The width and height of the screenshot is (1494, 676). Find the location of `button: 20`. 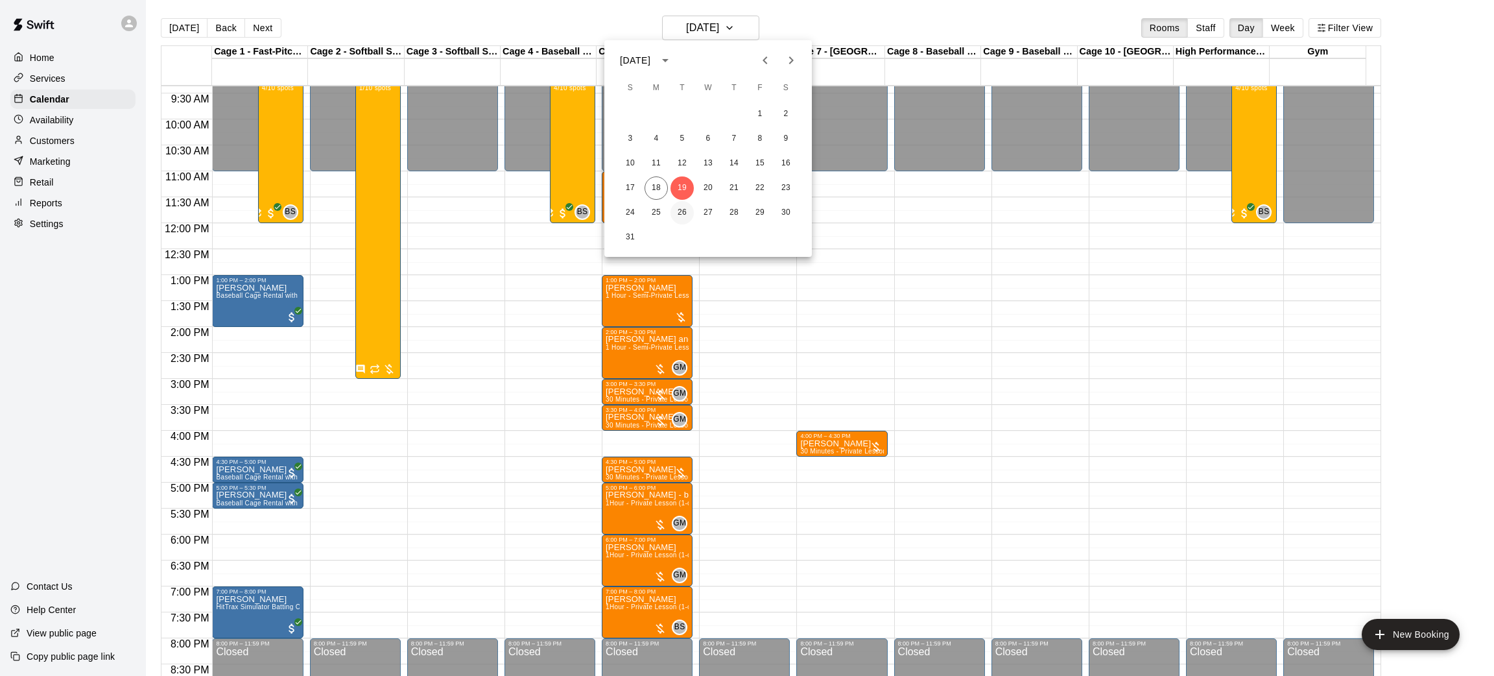

button: 20 is located at coordinates (708, 188).